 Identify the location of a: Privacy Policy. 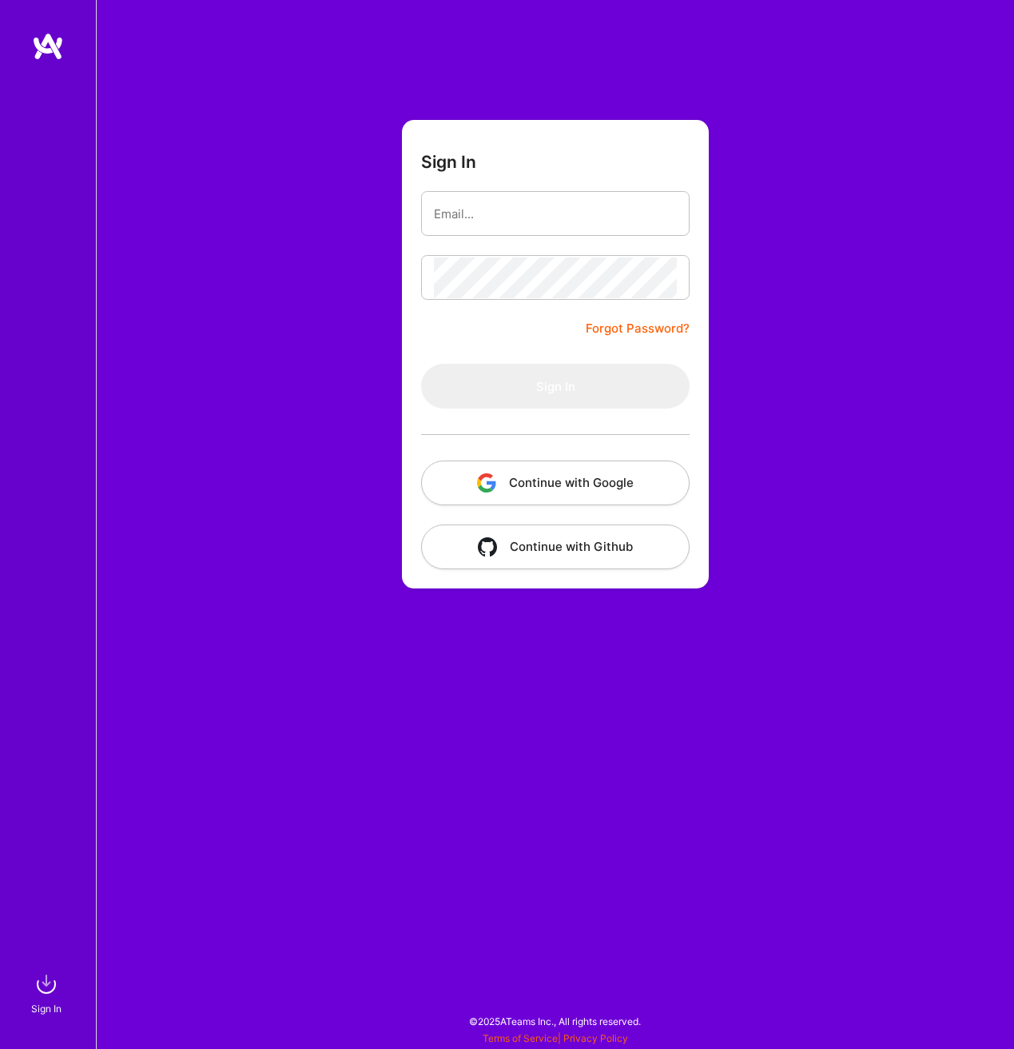
(595, 1037).